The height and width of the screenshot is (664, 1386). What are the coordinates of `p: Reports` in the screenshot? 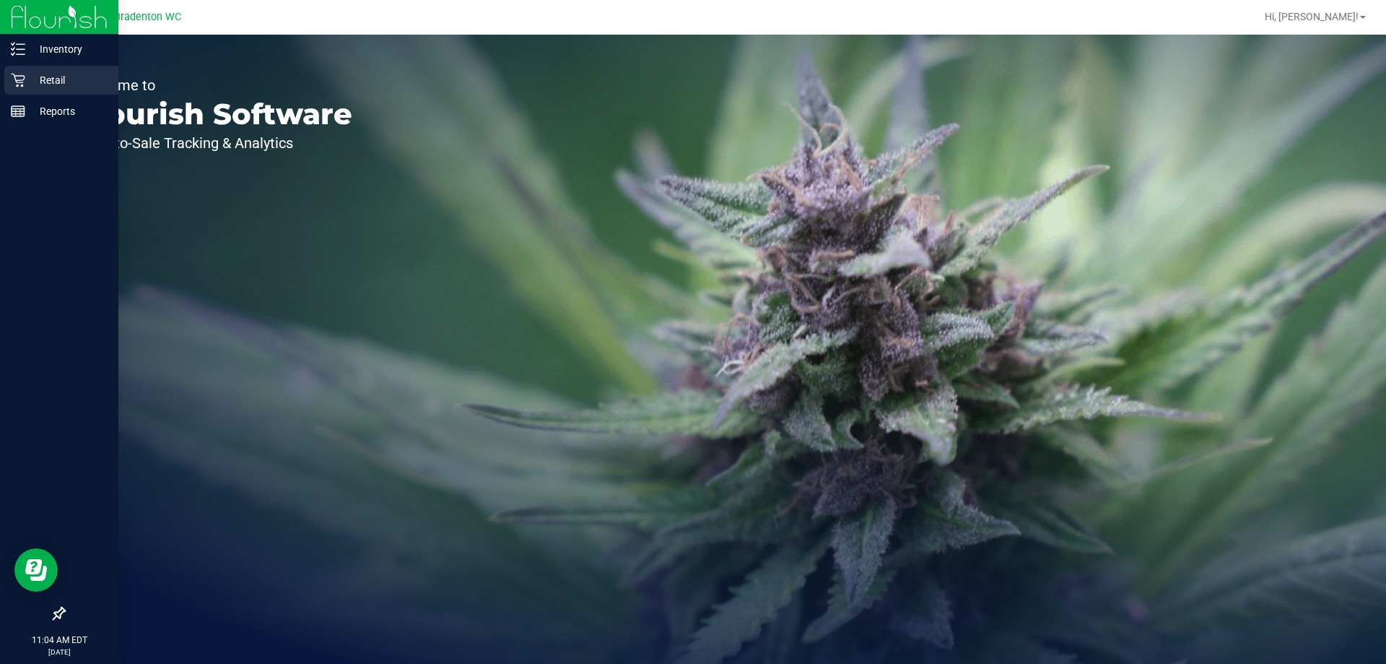 It's located at (69, 111).